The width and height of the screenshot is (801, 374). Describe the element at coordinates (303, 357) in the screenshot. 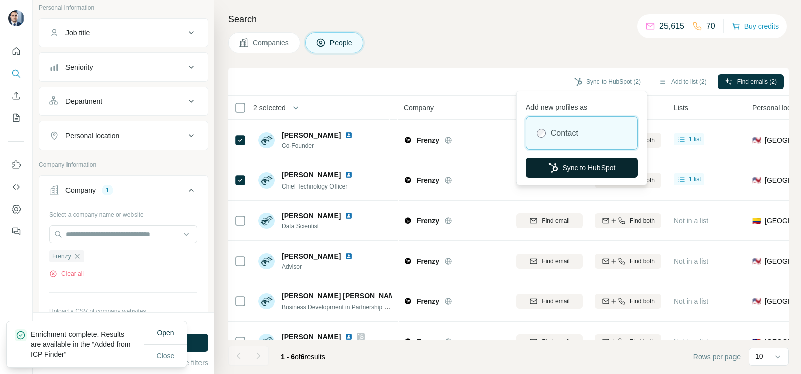

I see `span: 6` at that location.